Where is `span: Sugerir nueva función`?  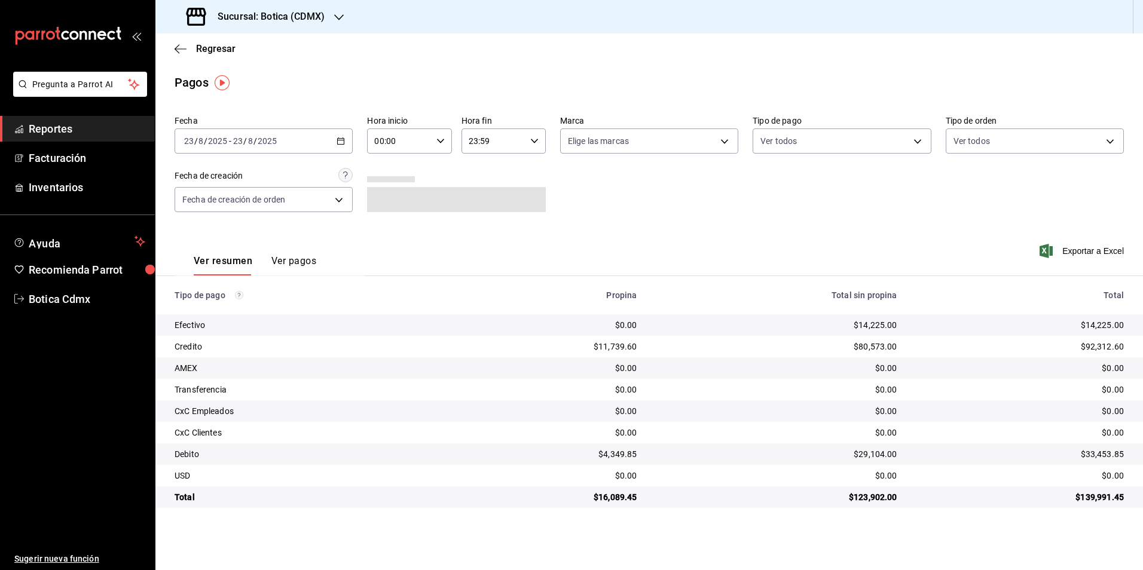
span: Sugerir nueva función is located at coordinates (80, 559).